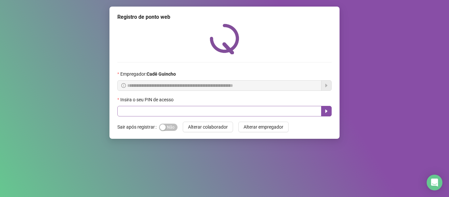 This screenshot has height=197, width=449. I want to click on span: Alterar empregador, so click(264, 127).